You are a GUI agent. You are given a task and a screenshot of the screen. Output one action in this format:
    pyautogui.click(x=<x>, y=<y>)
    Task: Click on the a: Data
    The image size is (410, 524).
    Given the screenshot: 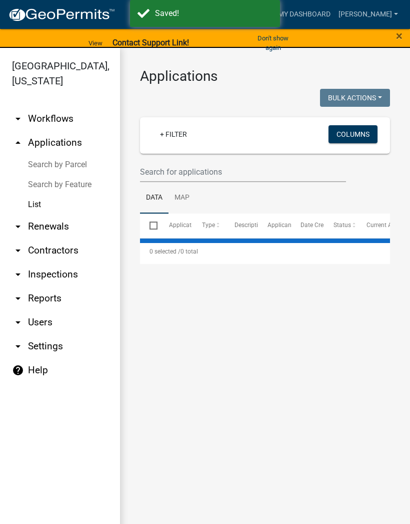 What is the action you would take?
    pyautogui.click(x=154, y=198)
    